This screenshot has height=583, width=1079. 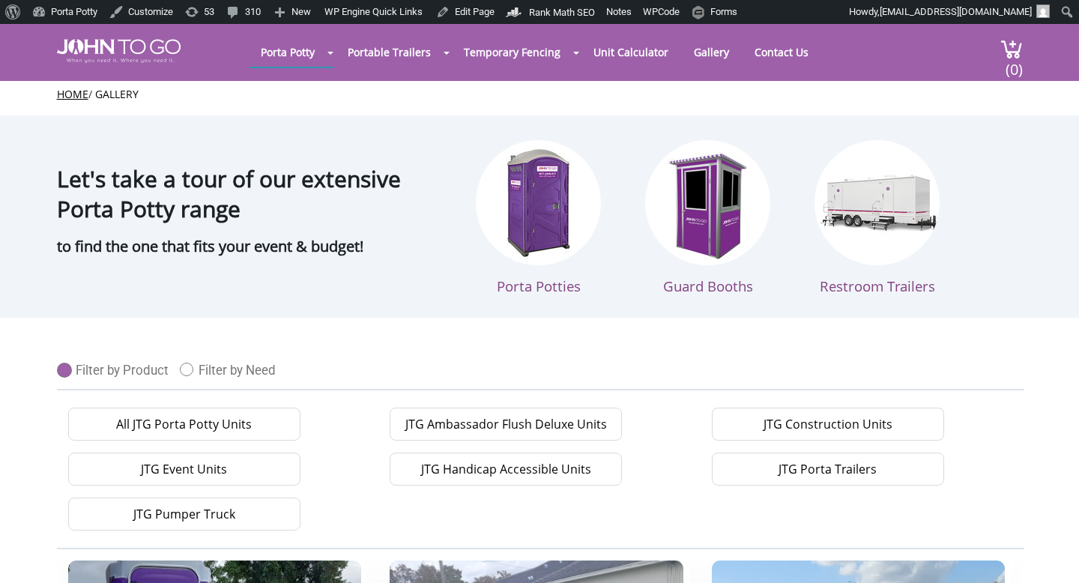 What do you see at coordinates (389, 52) in the screenshot?
I see `a: Portable Trailers` at bounding box center [389, 52].